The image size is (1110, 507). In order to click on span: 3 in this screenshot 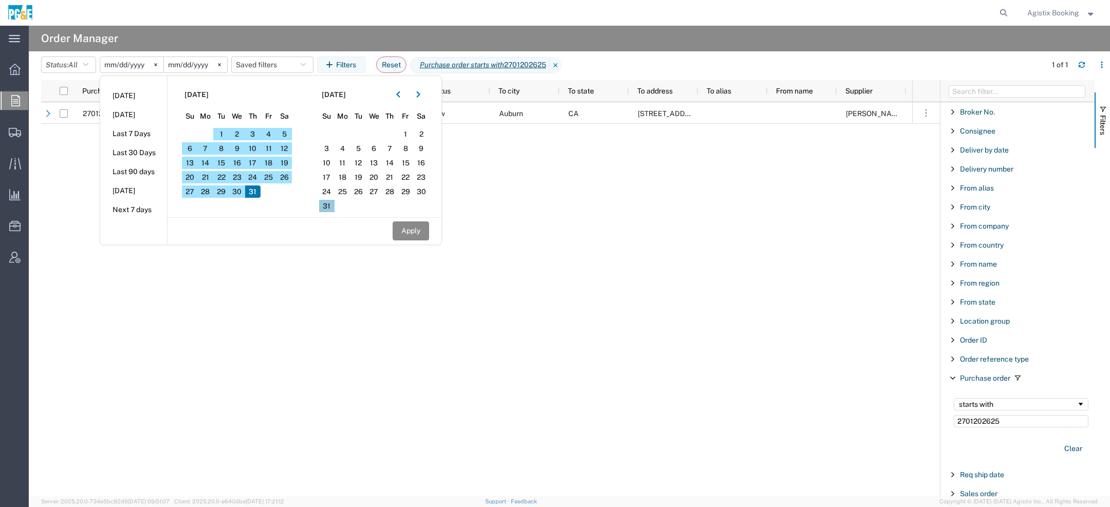, I will do `click(253, 134)`.